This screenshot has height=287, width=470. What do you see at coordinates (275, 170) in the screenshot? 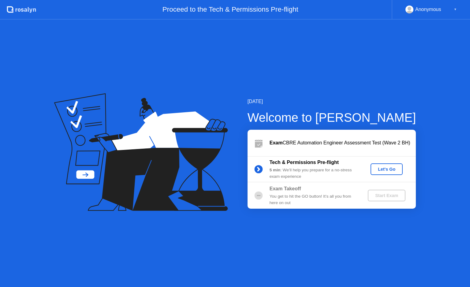
I see `b: 5 min` at bounding box center [275, 170].